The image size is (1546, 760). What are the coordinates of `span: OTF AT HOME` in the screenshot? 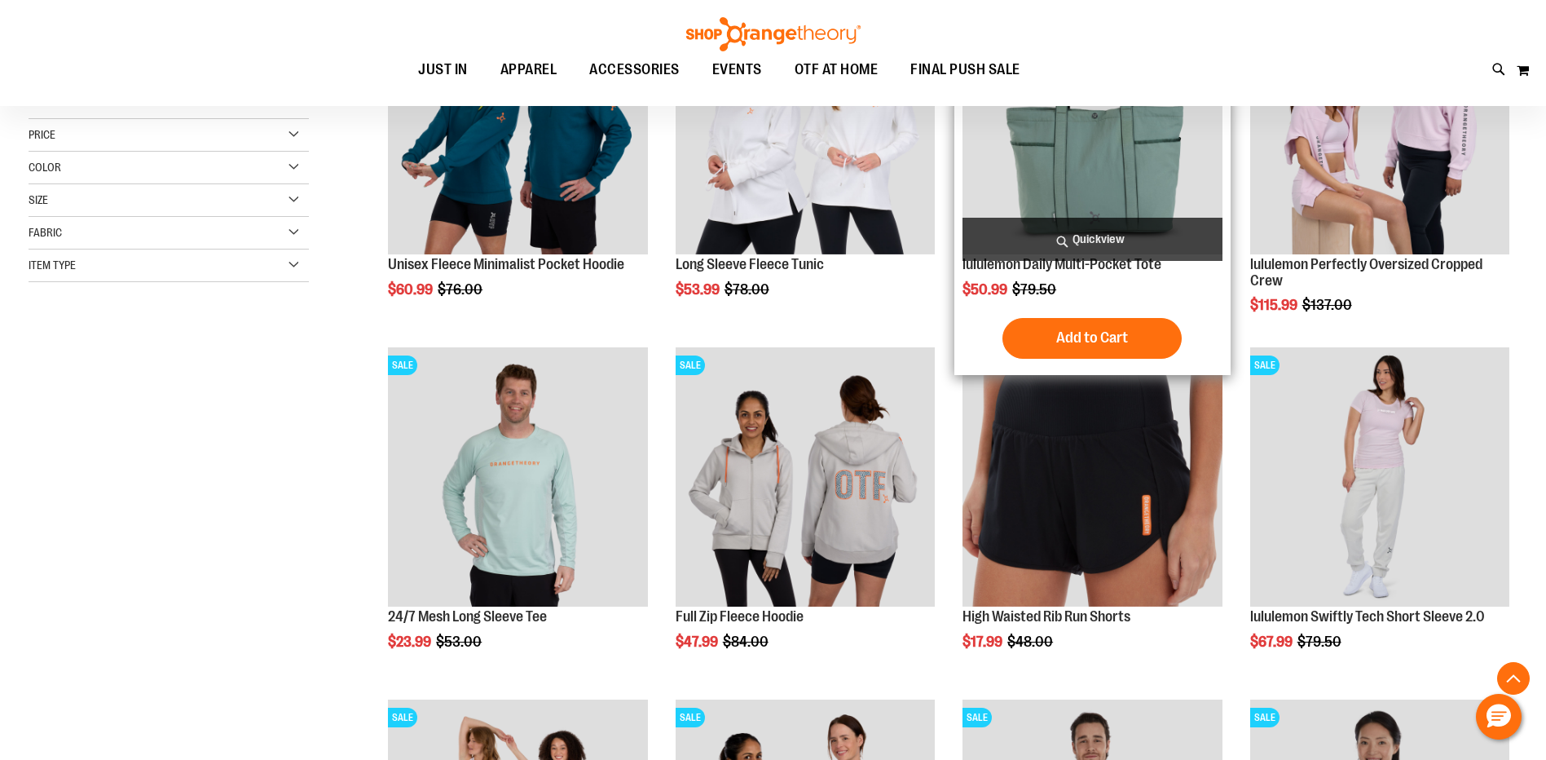 It's located at (836, 69).